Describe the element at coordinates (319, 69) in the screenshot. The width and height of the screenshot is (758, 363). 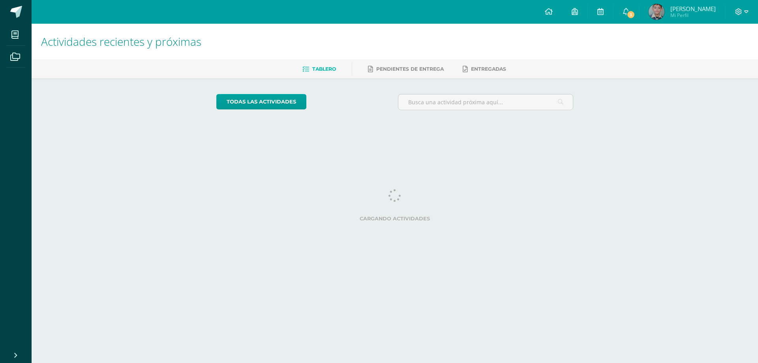
I see `a: Tablero` at that location.